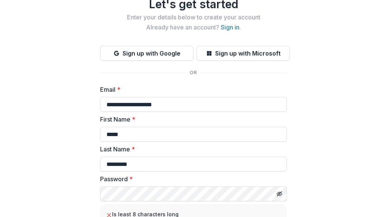  What do you see at coordinates (193, 27) in the screenshot?
I see `h2: Already have an account? .` at bounding box center [193, 27].